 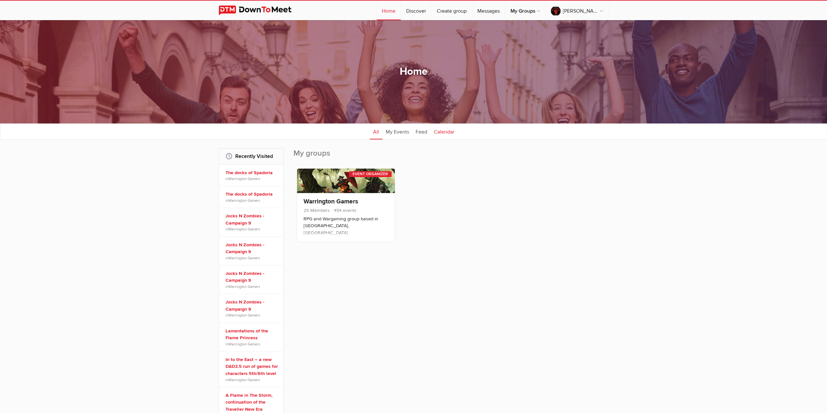 I want to click on h2: Recently Visited, so click(x=251, y=156).